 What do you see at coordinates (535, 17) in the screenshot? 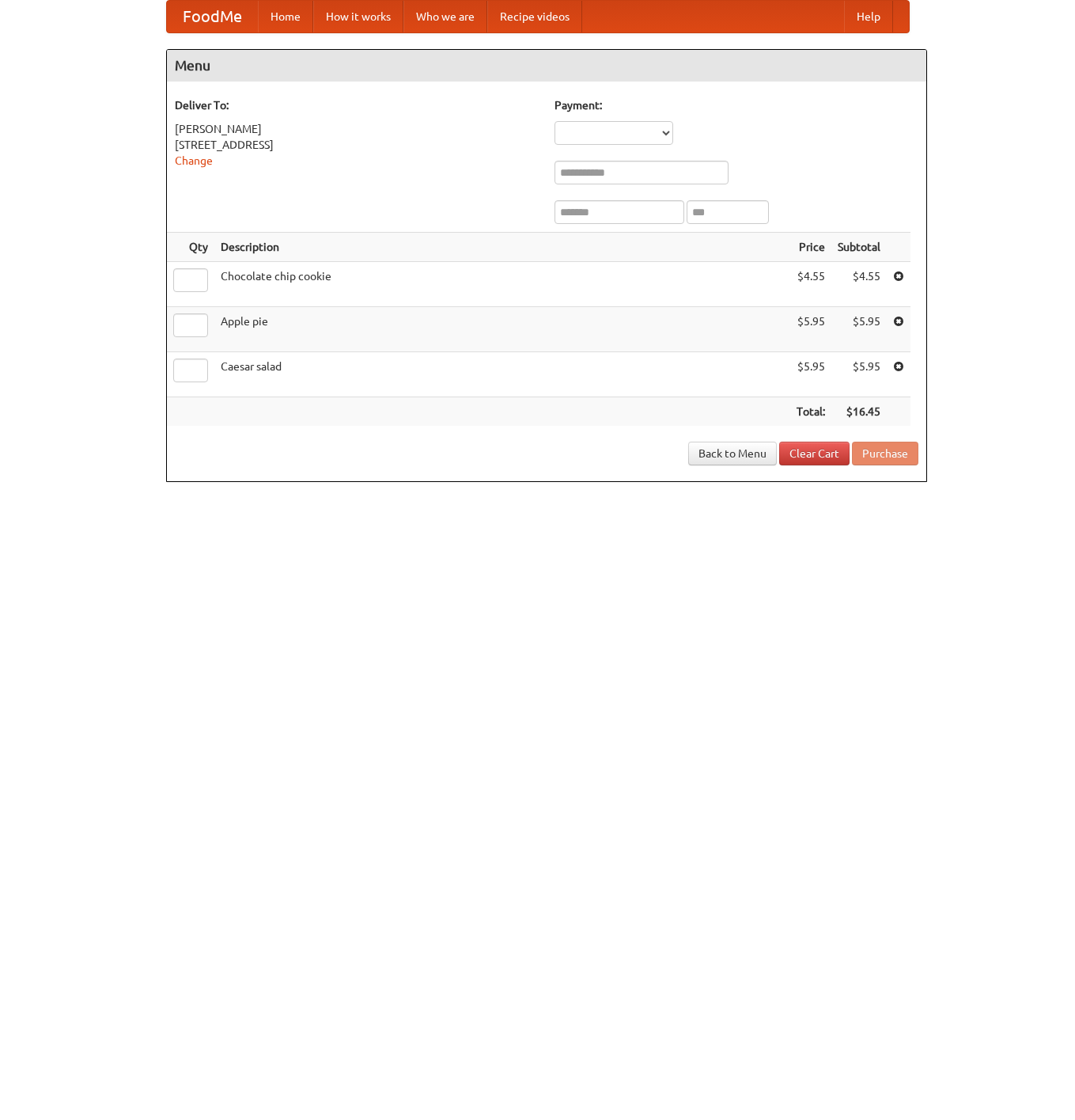
I see `a: Recipe videos` at bounding box center [535, 17].